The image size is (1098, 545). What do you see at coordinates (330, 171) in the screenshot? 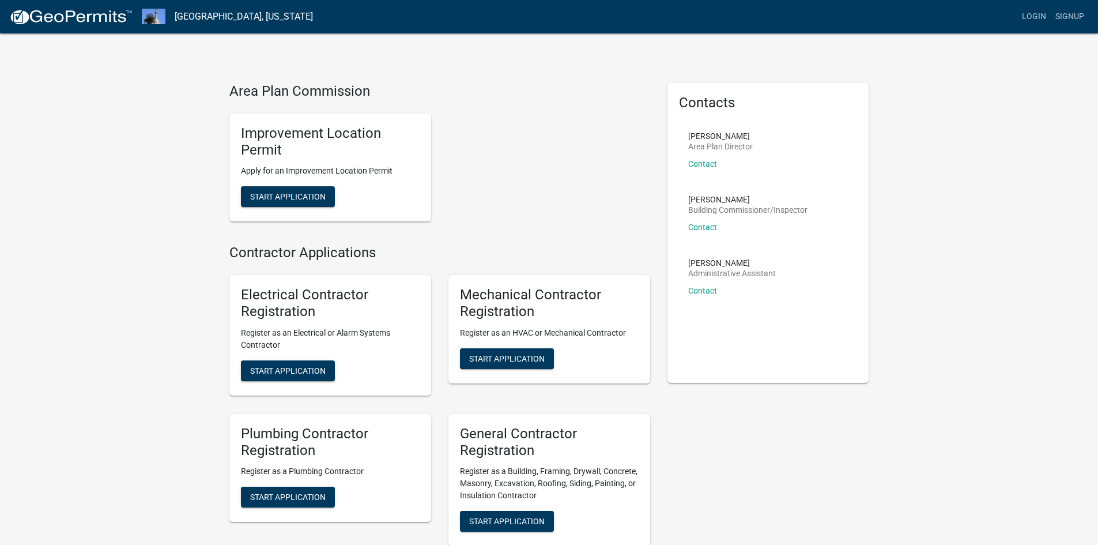
I see `p: Apply for an Improvement Location Permit` at bounding box center [330, 171].